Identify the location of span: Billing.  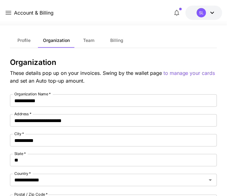
(117, 40).